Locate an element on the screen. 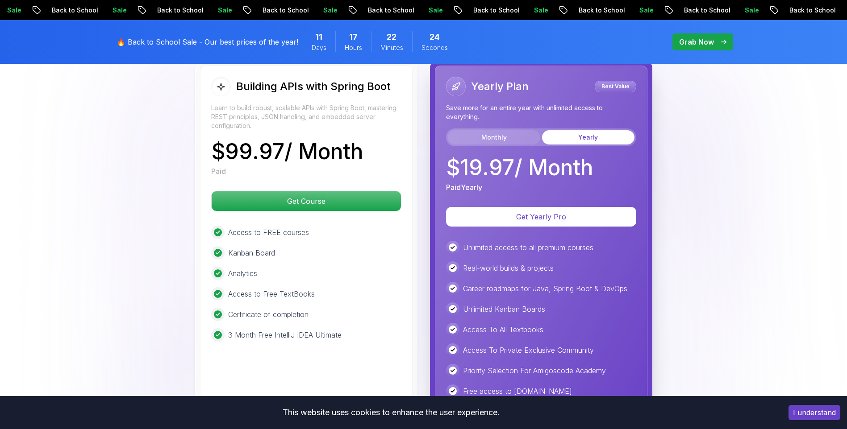 The image size is (847, 429). p: Paid is located at coordinates (218, 171).